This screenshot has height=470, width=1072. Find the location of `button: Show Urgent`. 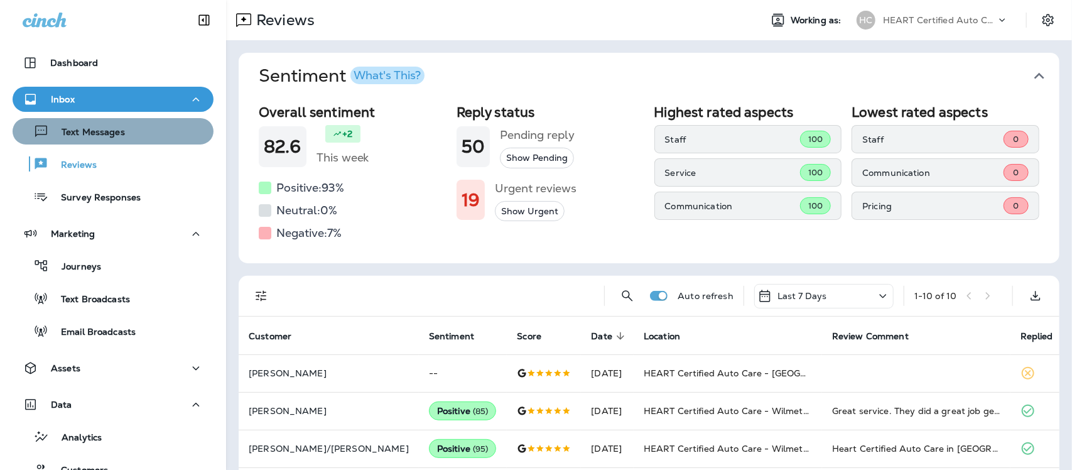

button: Show Urgent is located at coordinates (529, 211).